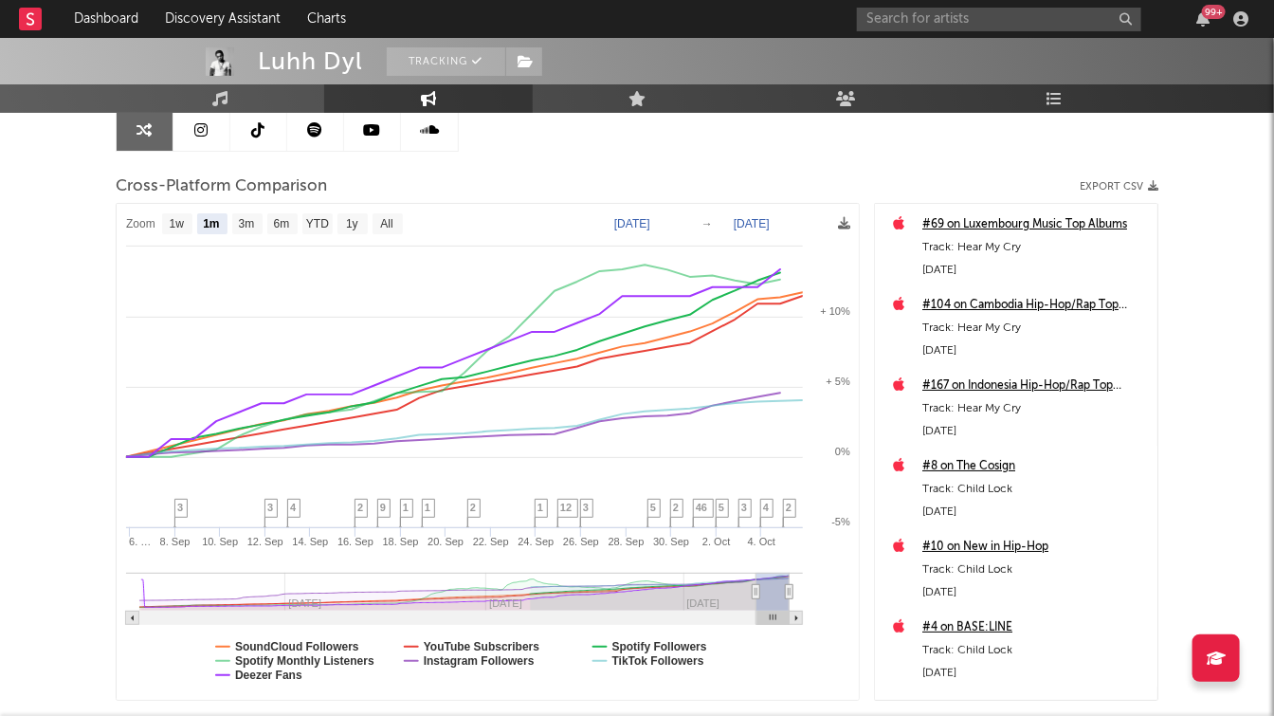 This screenshot has width=1274, height=716. I want to click on text: 4. Oct, so click(761, 541).